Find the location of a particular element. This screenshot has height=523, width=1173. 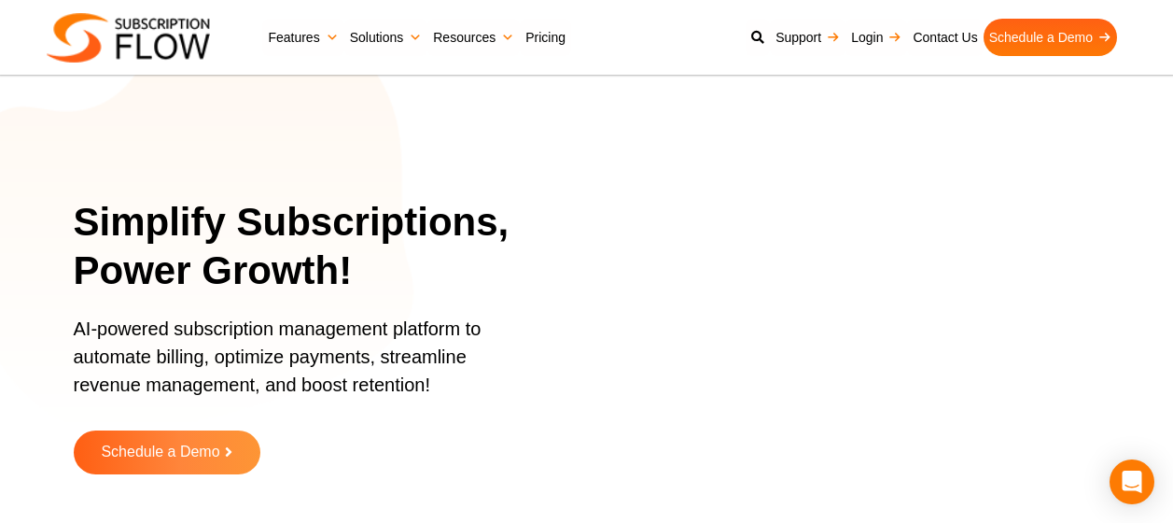

a: Pricing is located at coordinates (545, 37).